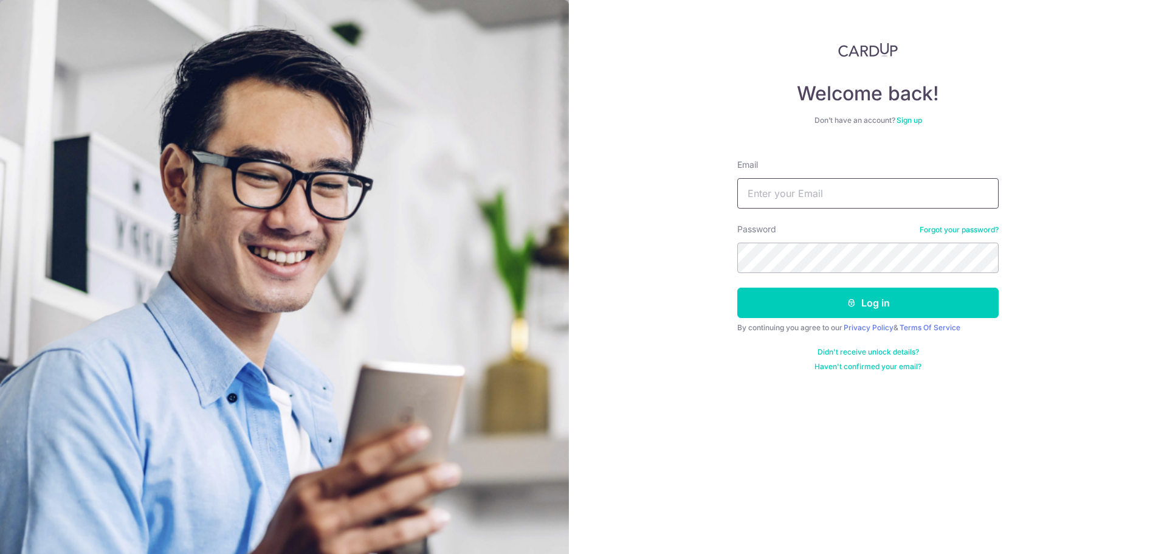  I want to click on a: Privacy Policy, so click(868, 327).